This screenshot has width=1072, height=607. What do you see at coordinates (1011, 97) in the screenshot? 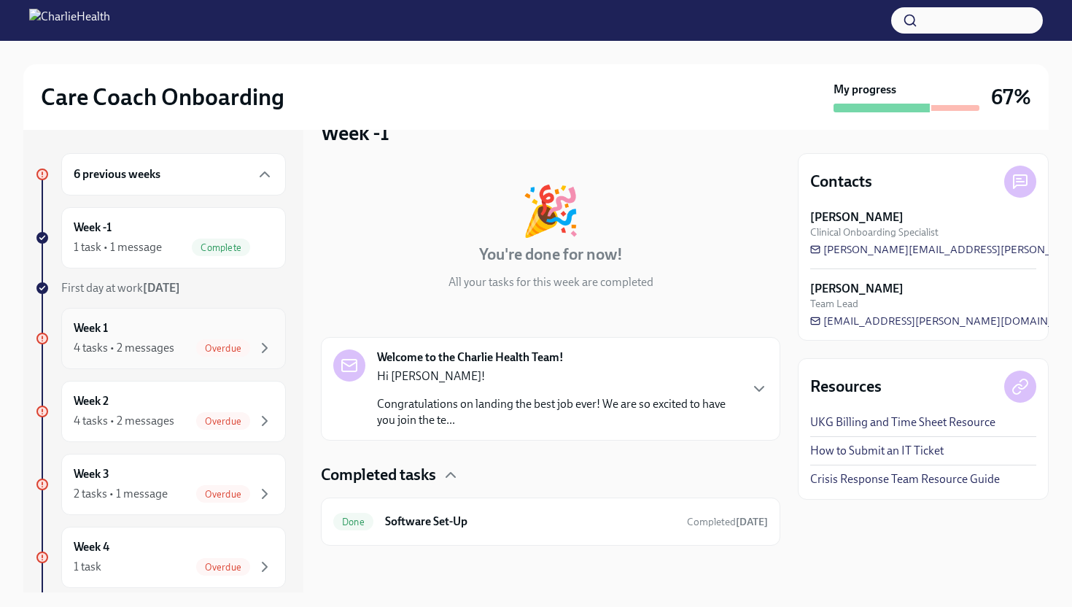
I see `h3: 67%` at bounding box center [1011, 97].